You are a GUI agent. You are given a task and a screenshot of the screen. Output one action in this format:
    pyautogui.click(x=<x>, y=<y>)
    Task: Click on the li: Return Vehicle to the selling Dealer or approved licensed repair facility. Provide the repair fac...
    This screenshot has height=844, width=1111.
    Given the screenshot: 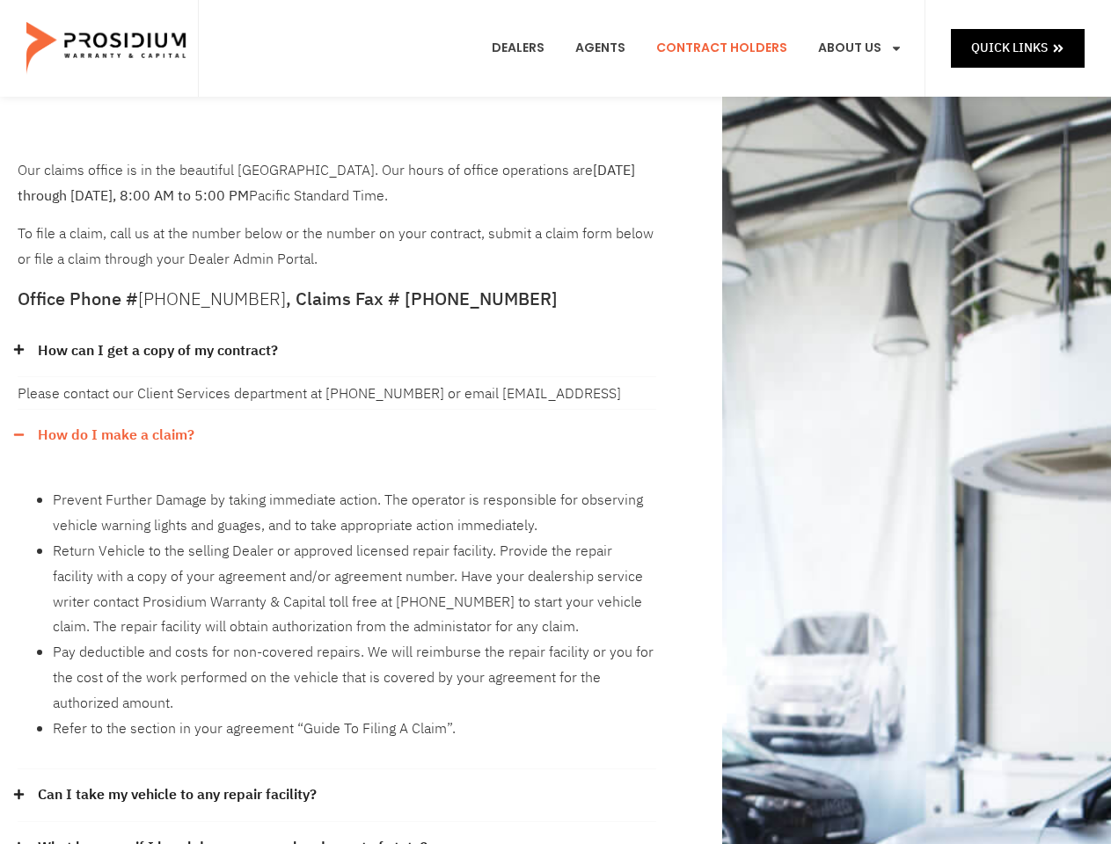 What is the action you would take?
    pyautogui.click(x=354, y=589)
    